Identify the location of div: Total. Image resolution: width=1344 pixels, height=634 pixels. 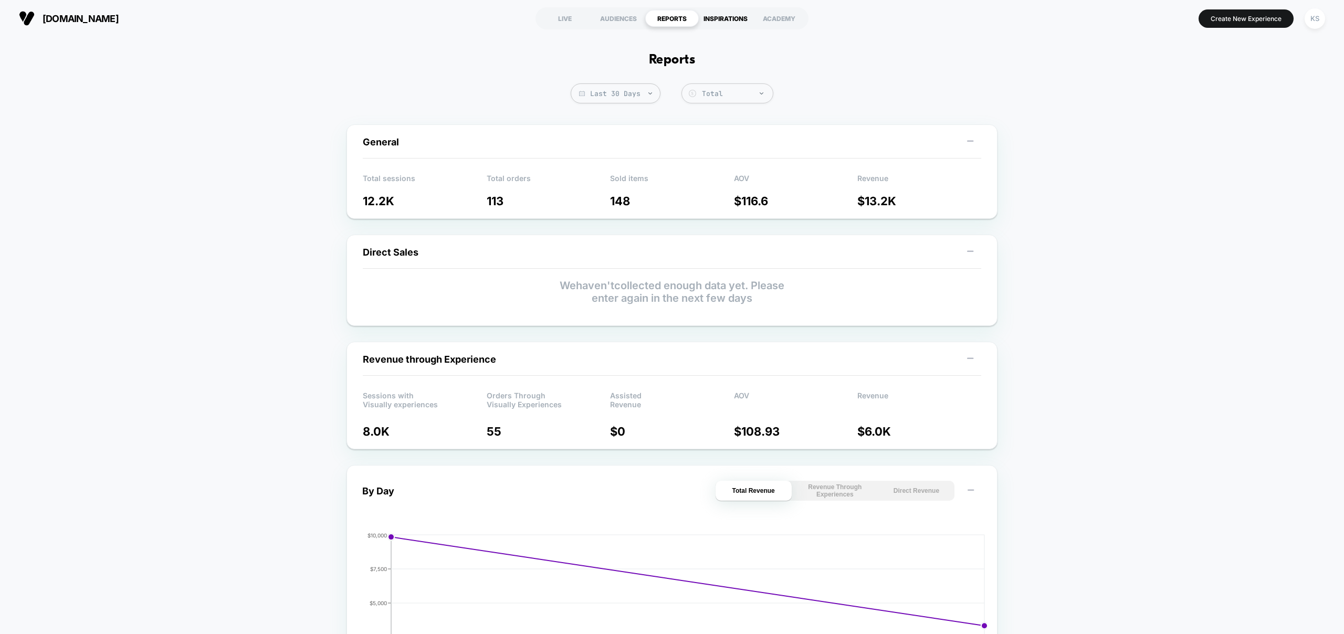
(735, 93).